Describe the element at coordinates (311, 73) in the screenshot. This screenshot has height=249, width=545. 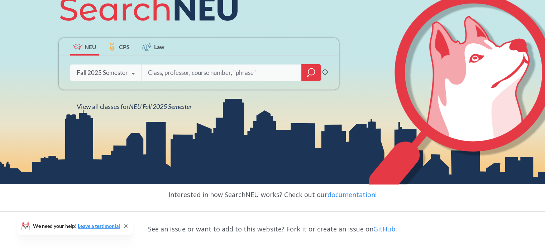
I see `svg: magnifying glass` at that location.